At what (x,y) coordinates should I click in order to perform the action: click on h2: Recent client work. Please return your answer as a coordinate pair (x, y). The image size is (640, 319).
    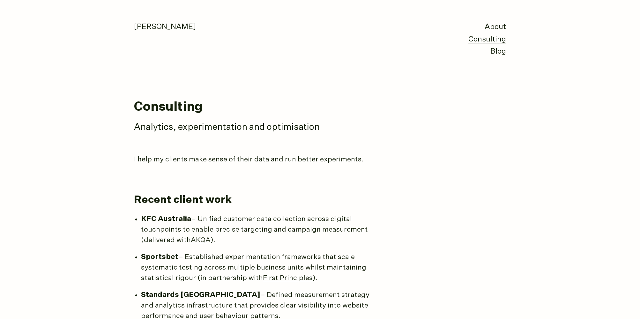
    Looking at the image, I should click on (318, 200).